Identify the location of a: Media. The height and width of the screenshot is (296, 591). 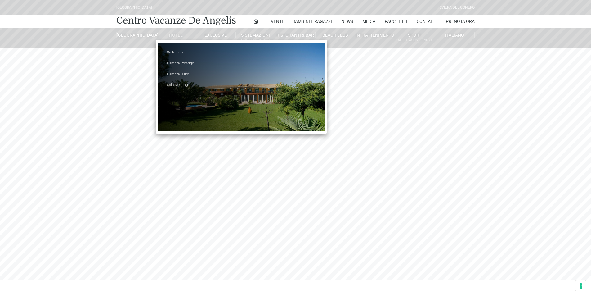
(369, 21).